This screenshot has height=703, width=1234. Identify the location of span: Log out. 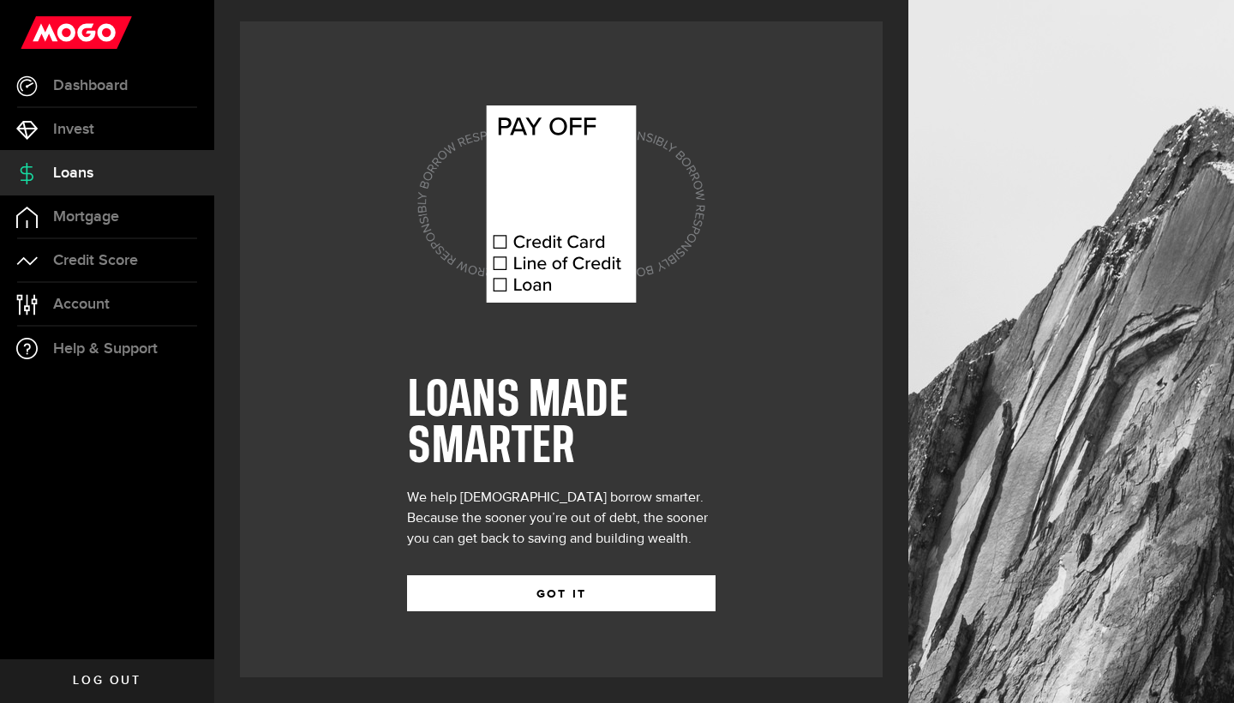
(106, 680).